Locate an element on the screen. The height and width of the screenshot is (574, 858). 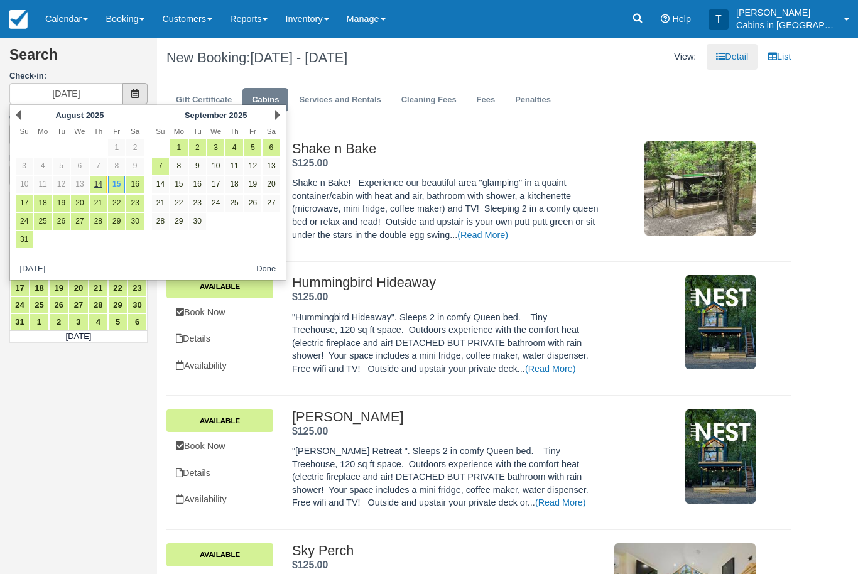
h2: Search is located at coordinates (79, 58).